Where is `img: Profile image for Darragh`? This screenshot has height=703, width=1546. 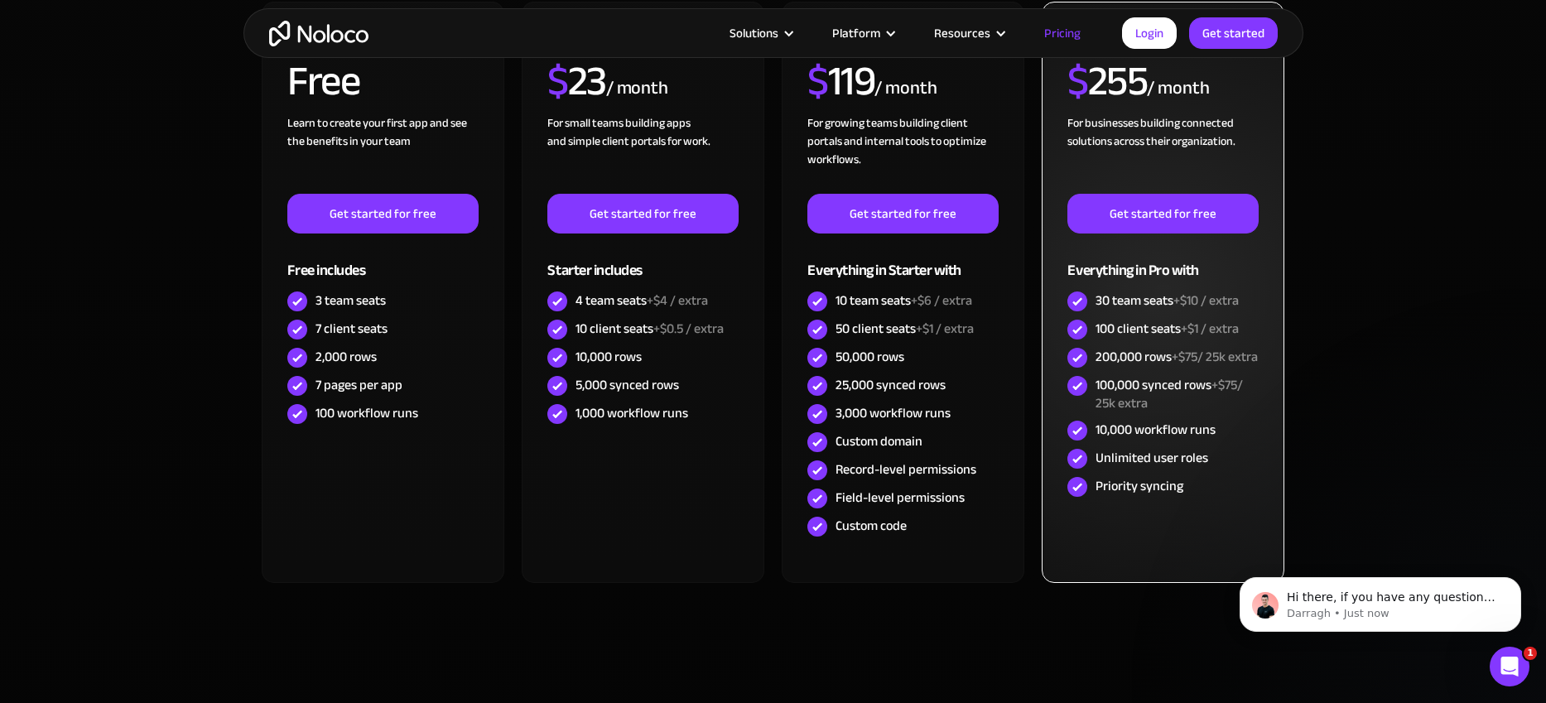 img: Profile image for Darragh is located at coordinates (51, 63).